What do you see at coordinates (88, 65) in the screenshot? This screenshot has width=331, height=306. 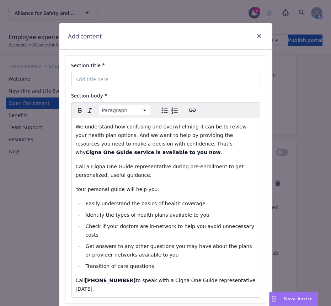 I see `span: Section title *` at bounding box center [88, 65].